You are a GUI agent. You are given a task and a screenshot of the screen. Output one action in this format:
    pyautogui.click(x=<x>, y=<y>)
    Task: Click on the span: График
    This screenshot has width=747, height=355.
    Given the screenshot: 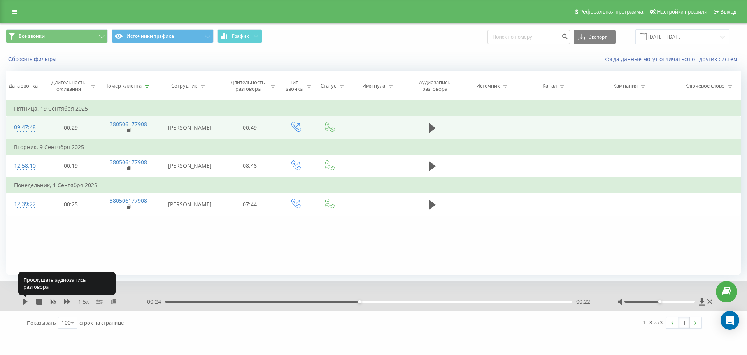 What is the action you would take?
    pyautogui.click(x=240, y=36)
    